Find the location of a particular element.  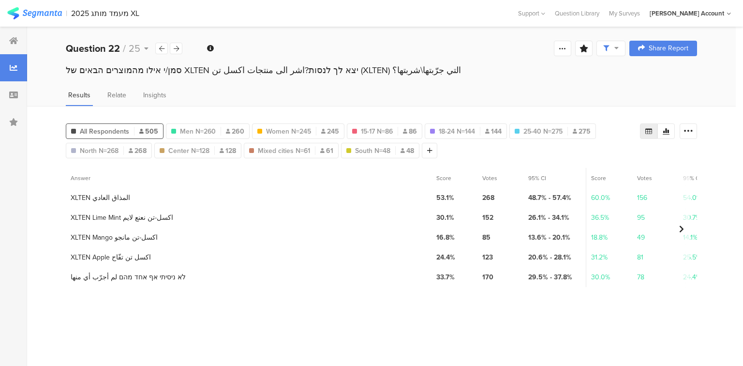

span: Share Report is located at coordinates (669, 48).